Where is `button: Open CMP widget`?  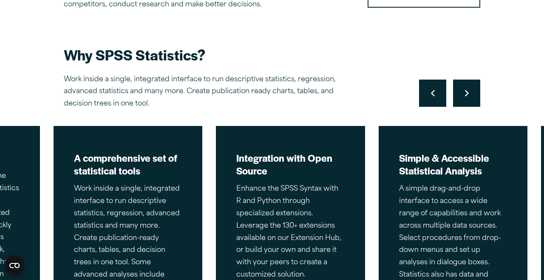
button: Open CMP widget is located at coordinates (14, 265).